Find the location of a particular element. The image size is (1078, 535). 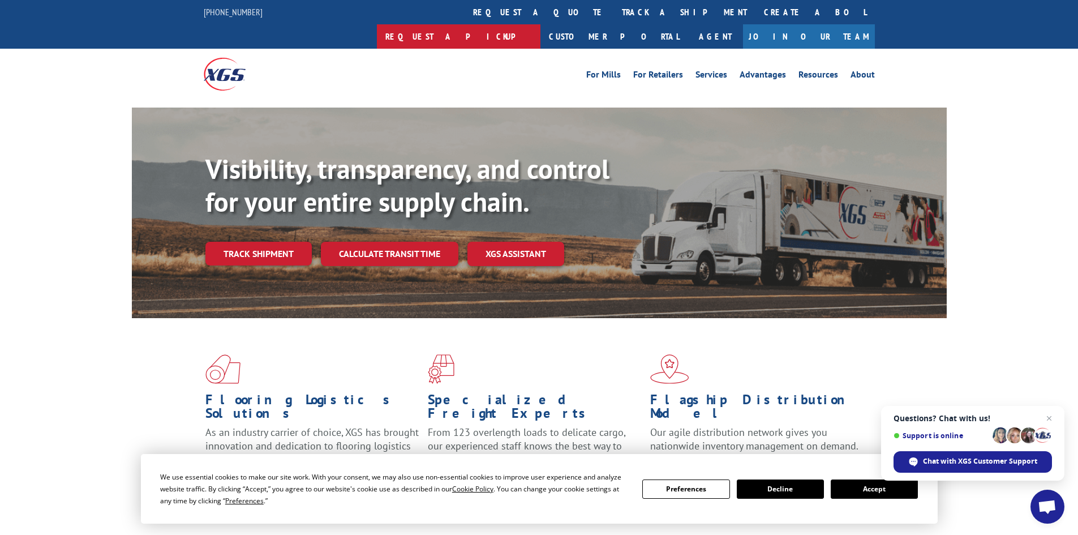

span: Questions? Chat with us! is located at coordinates (972, 418).